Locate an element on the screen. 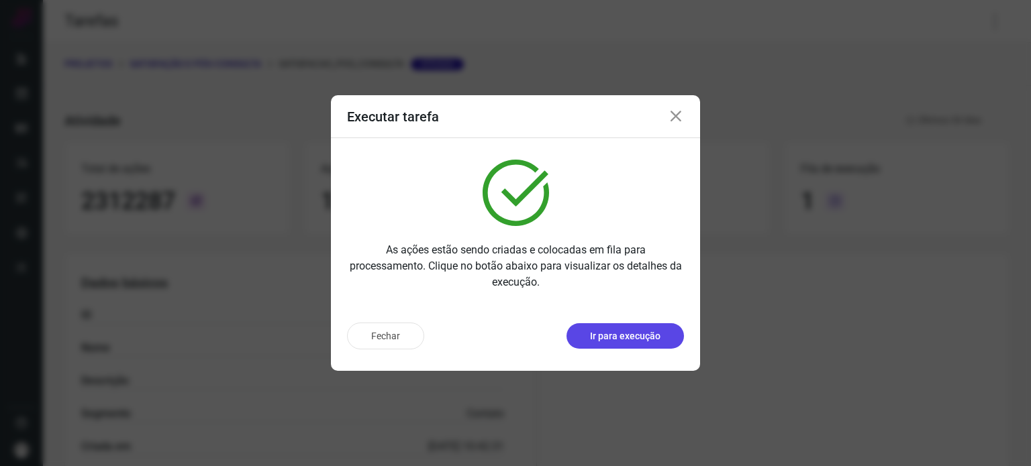  img: verified.svg is located at coordinates (515, 193).